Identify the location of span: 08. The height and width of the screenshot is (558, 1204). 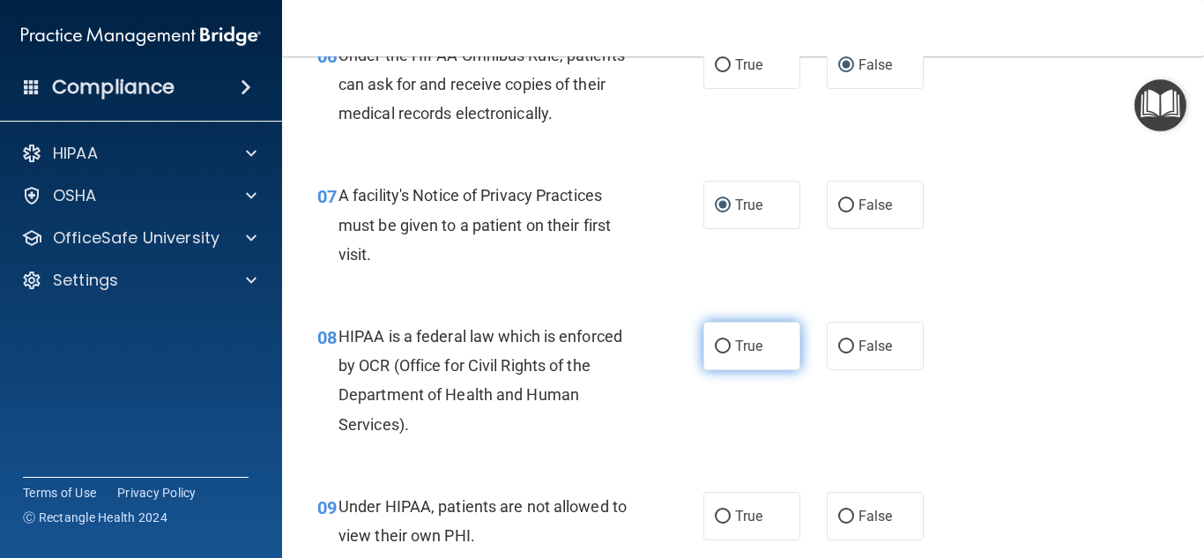
(327, 338).